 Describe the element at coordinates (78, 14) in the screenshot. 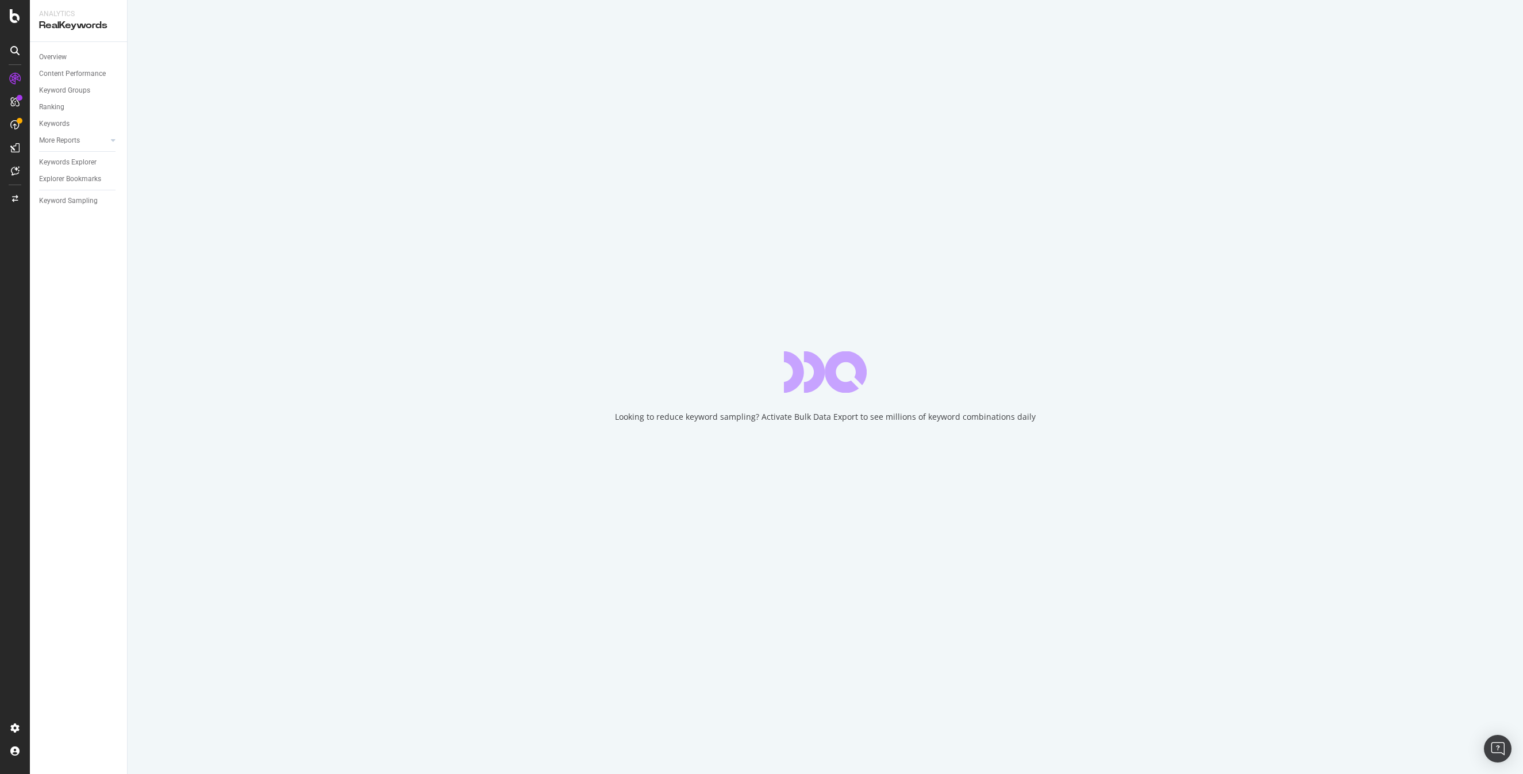

I see `div: Analytics` at that location.